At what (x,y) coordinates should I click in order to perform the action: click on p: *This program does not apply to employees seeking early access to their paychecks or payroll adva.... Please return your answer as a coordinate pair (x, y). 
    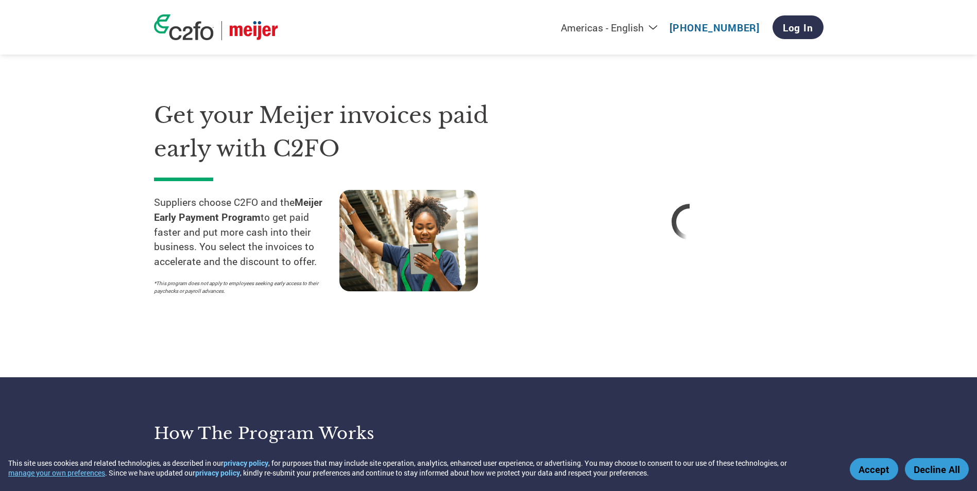
    Looking at the image, I should click on (241, 287).